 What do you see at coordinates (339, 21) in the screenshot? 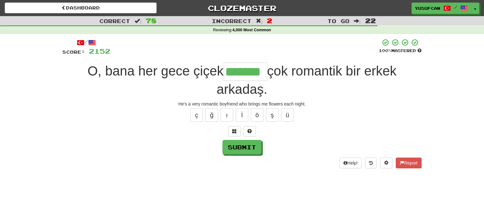
I see `span: To go` at bounding box center [339, 21].